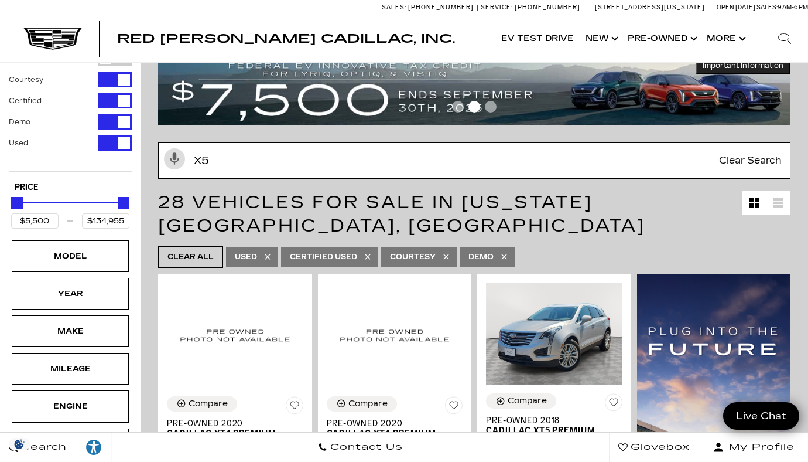 This screenshot has height=462, width=808. I want to click on span: 9 AM-6 PM, so click(793, 7).